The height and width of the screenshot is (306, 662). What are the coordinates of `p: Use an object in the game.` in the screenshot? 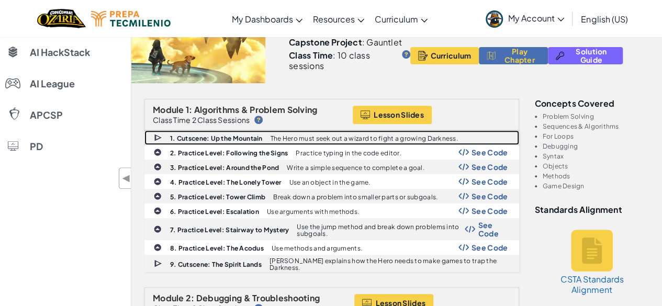 It's located at (329, 182).